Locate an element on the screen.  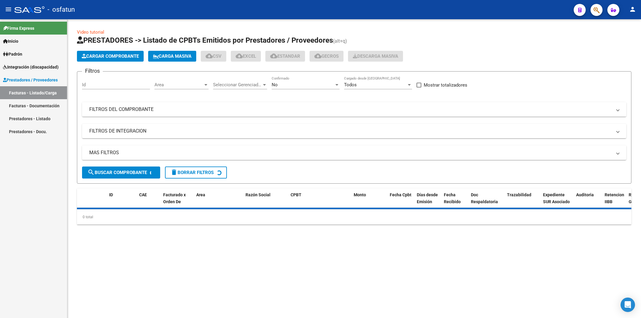
button: Gecros is located at coordinates (327, 56).